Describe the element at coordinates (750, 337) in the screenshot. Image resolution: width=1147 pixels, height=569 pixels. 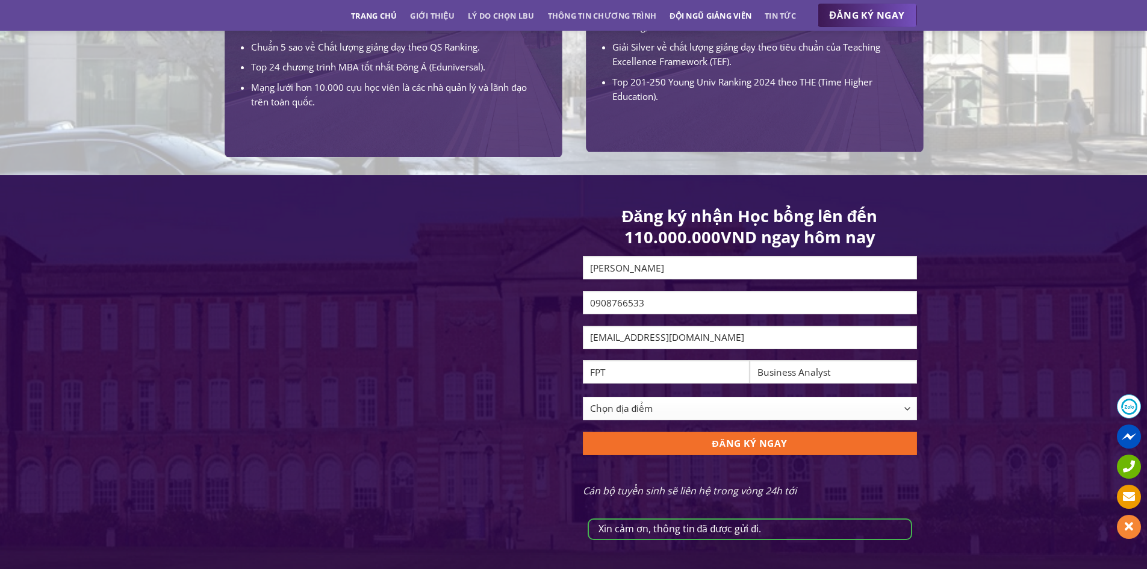
I see `input: Email` at that location.